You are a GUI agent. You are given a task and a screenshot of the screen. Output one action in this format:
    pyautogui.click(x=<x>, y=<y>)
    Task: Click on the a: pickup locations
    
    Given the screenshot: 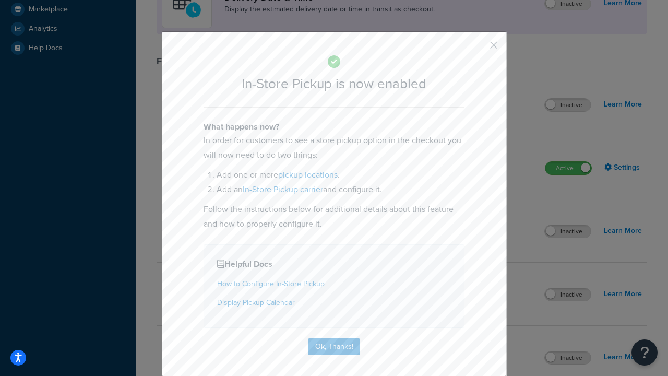 What is the action you would take?
    pyautogui.click(x=308, y=174)
    